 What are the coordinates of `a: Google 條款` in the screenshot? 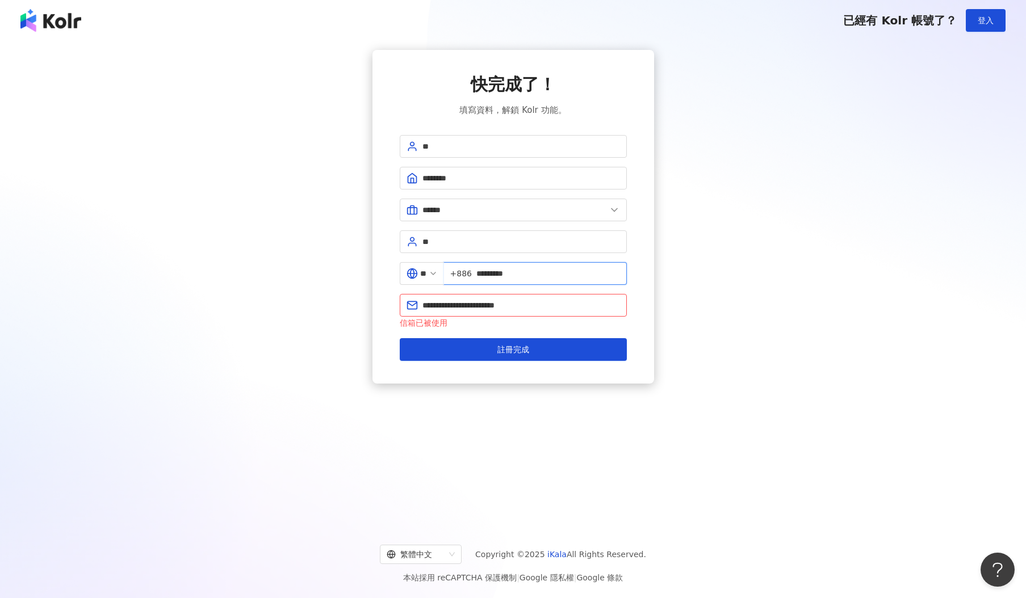 It's located at (599, 578).